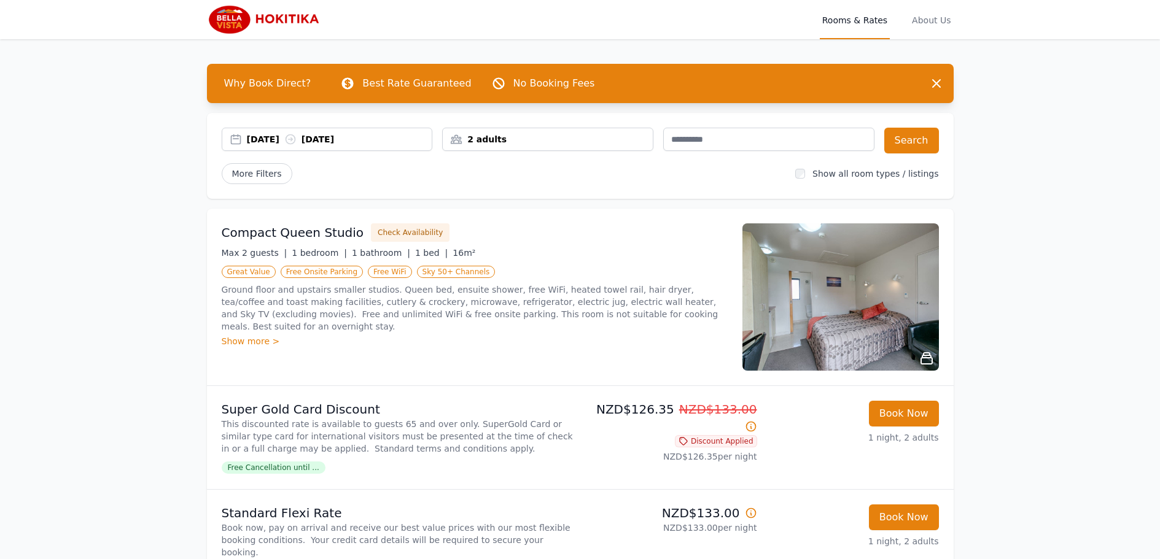  What do you see at coordinates (381, 253) in the screenshot?
I see `span: 1 bathroom |` at bounding box center [381, 253].